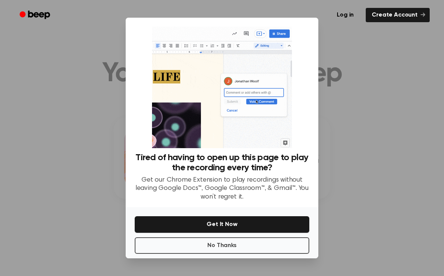 The width and height of the screenshot is (444, 276). I want to click on a: Beep, so click(35, 15).